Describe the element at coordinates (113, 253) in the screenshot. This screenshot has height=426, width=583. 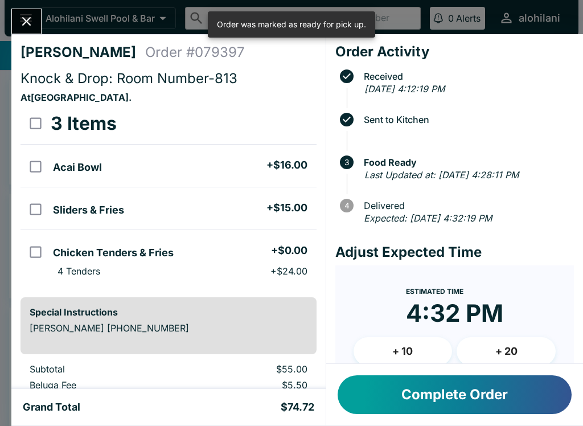
I see `h5: Chicken Tenders & Fries` at that location.